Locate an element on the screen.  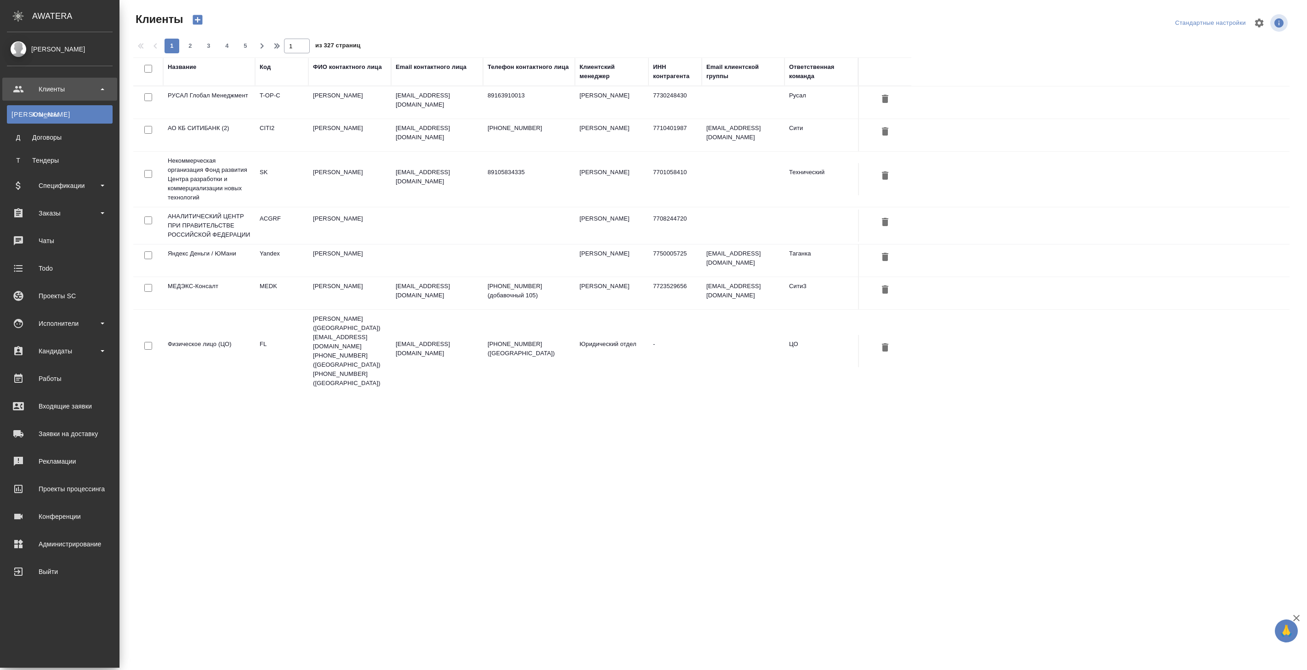
button: 5 is located at coordinates (245, 46).